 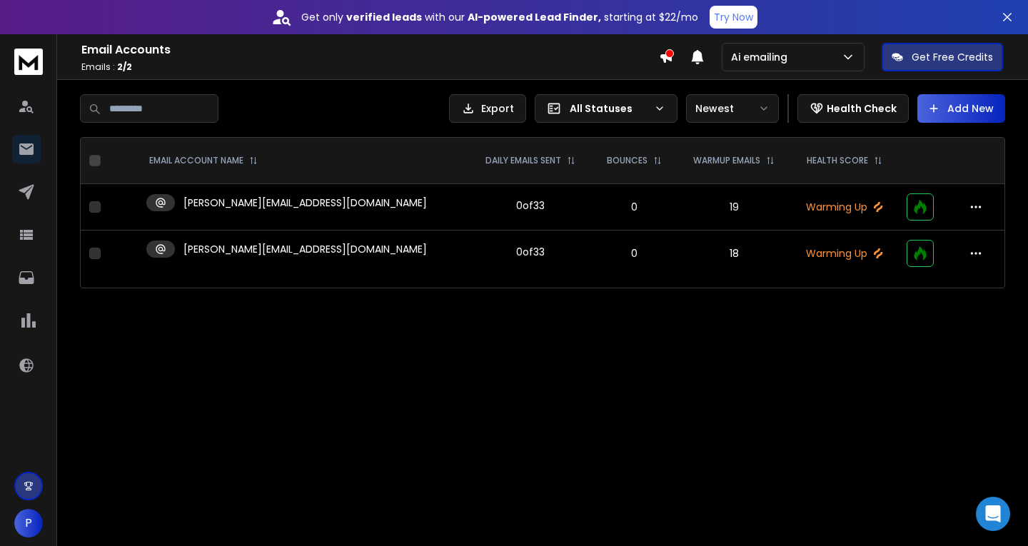 I want to click on button: Try Now, so click(x=733, y=17).